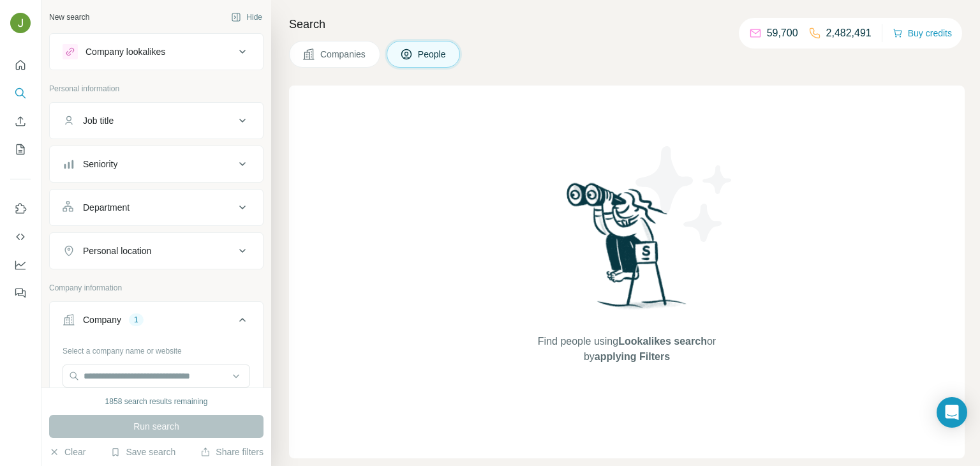 The width and height of the screenshot is (980, 466). Describe the element at coordinates (432, 54) in the screenshot. I see `span: People` at that location.